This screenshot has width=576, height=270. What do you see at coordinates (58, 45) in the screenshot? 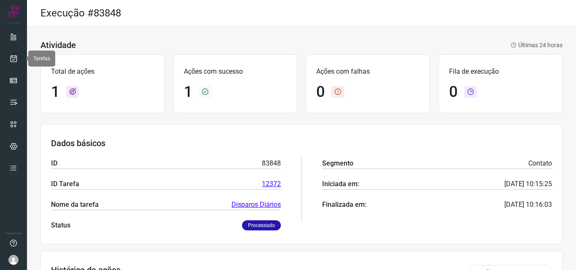
I see `h3: Atividade` at bounding box center [58, 45].